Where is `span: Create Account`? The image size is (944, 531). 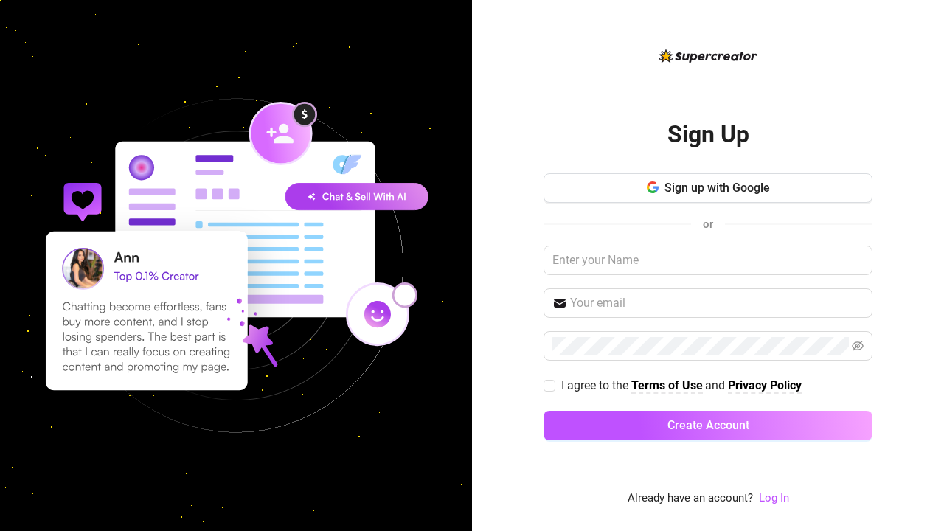 span: Create Account is located at coordinates (708, 425).